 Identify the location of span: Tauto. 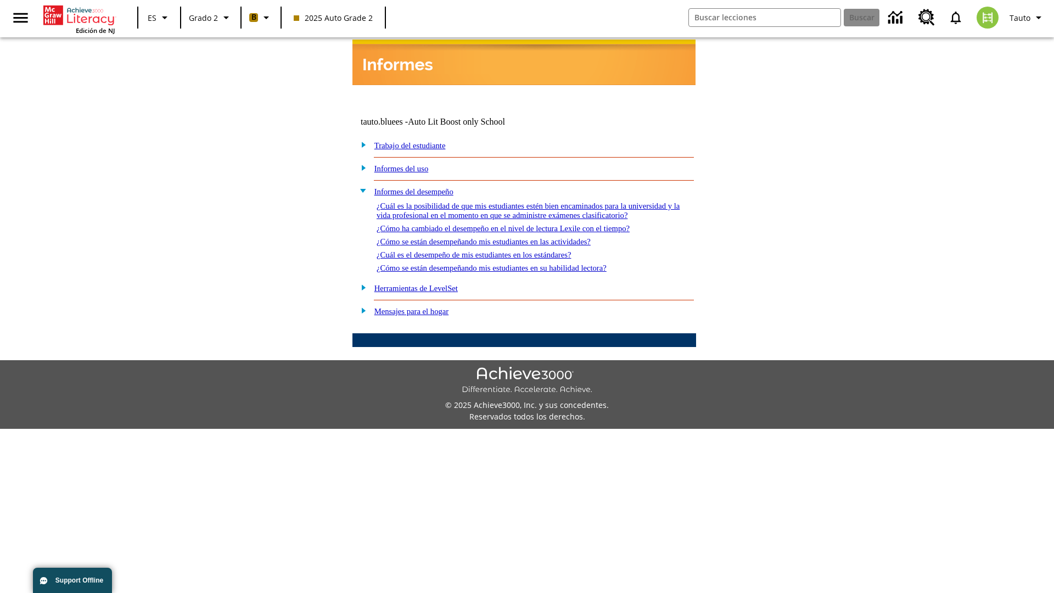
(1020, 18).